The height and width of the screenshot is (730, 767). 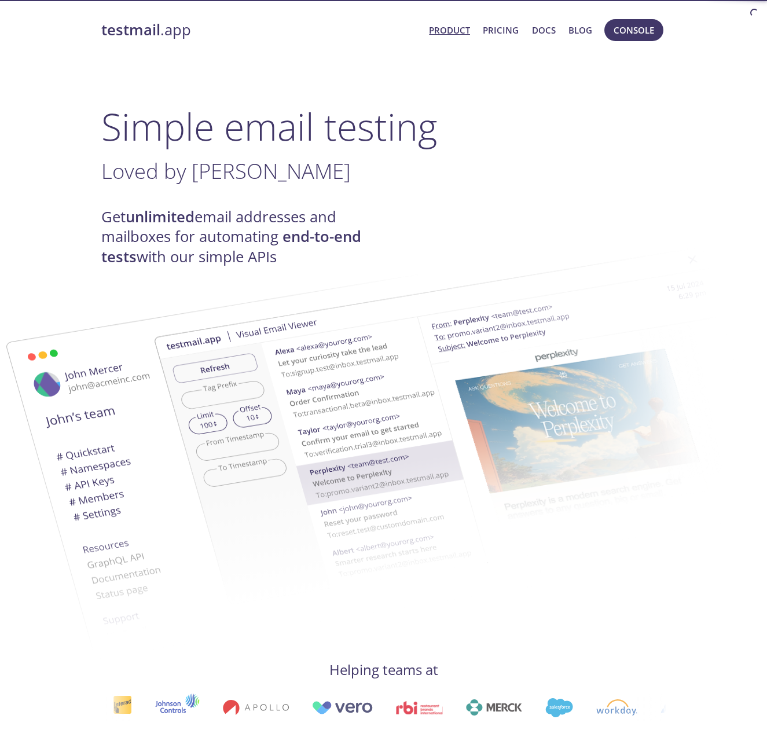 I want to click on img: rbi, so click(x=417, y=707).